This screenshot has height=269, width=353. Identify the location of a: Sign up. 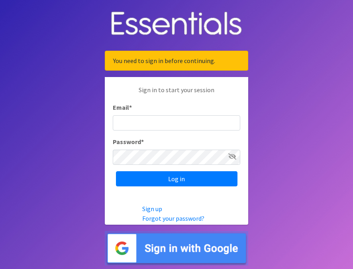
(152, 209).